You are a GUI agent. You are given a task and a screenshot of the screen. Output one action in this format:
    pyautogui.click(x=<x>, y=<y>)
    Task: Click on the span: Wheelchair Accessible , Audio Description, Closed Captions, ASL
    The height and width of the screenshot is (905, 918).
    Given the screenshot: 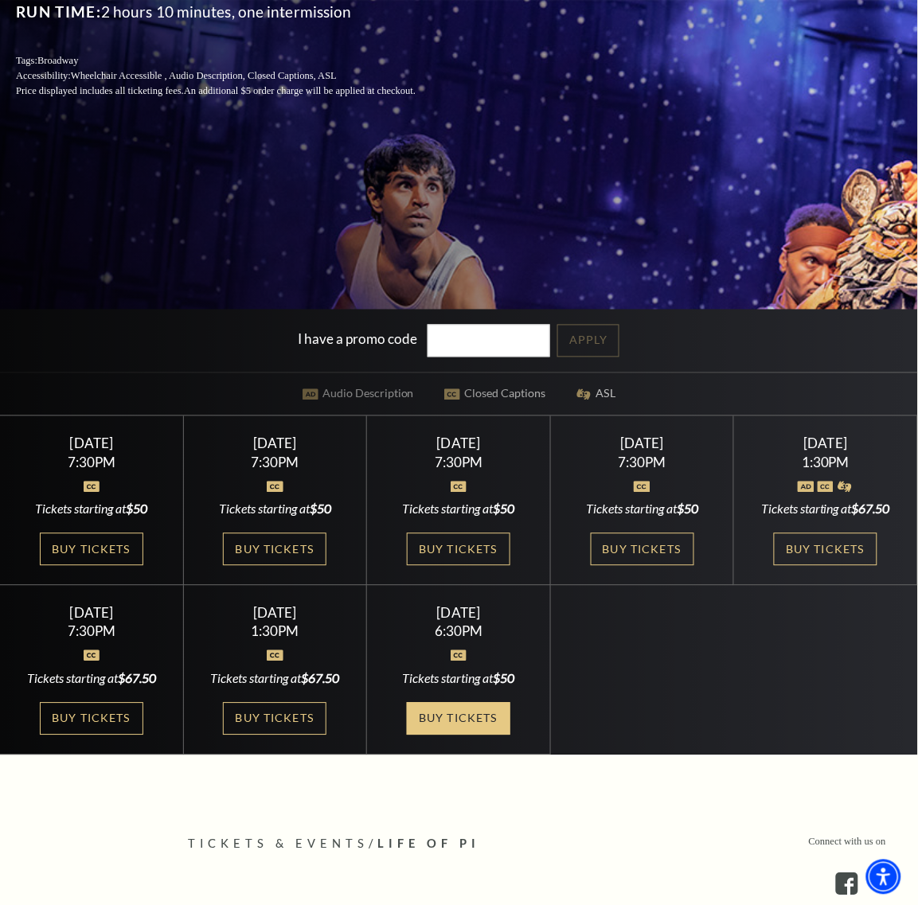 What is the action you would take?
    pyautogui.click(x=204, y=76)
    